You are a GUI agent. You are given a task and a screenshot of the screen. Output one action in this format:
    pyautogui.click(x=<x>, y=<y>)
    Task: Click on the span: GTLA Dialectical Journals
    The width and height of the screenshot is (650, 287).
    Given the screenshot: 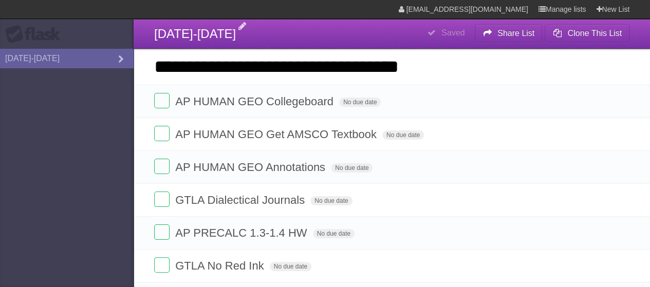 What is the action you would take?
    pyautogui.click(x=241, y=200)
    